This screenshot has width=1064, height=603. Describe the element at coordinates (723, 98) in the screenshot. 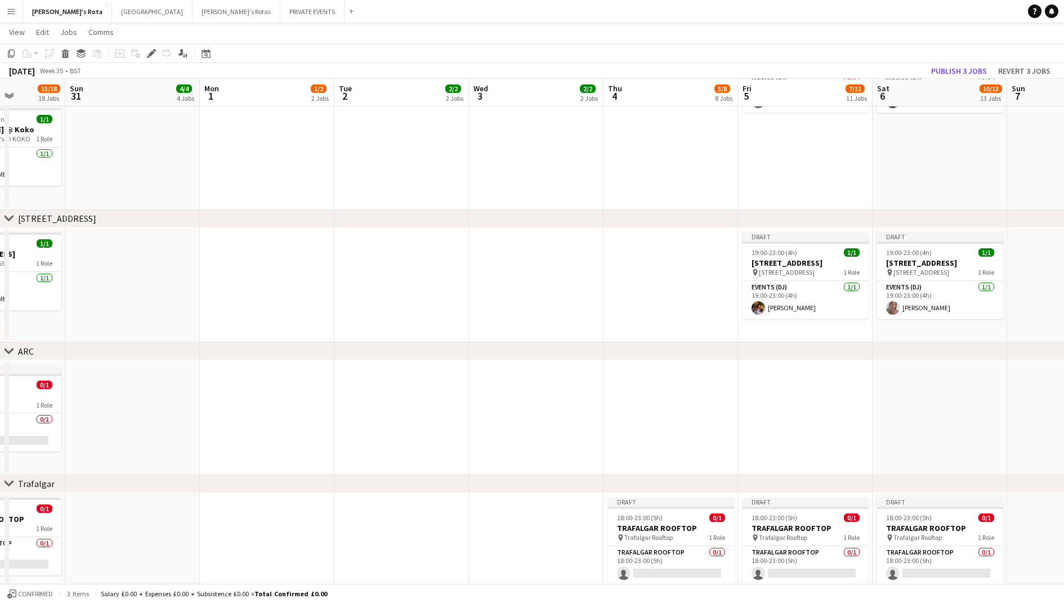

I see `div: 8 Jobs` at that location.